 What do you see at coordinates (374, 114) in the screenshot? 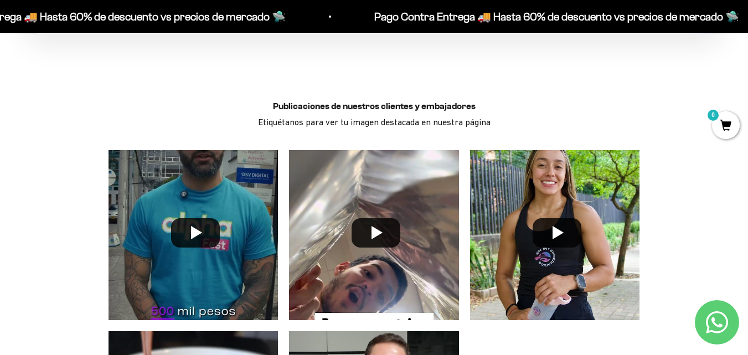
I see `div: Etiquétanos para ver tu imagen destacada en nuestra página` at bounding box center [374, 114].